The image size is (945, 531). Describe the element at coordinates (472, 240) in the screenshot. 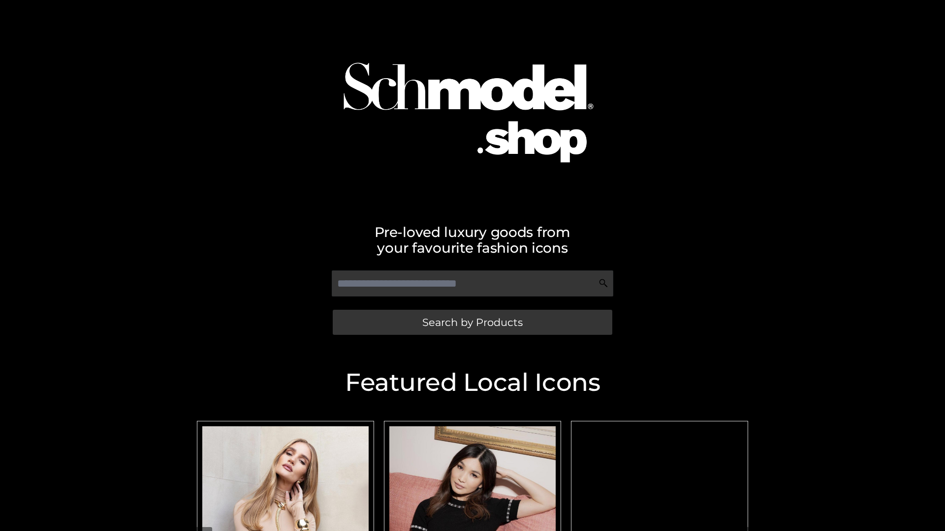

I see `h2: Pre-loved luxury goods from your favourite fashion icons` at that location.